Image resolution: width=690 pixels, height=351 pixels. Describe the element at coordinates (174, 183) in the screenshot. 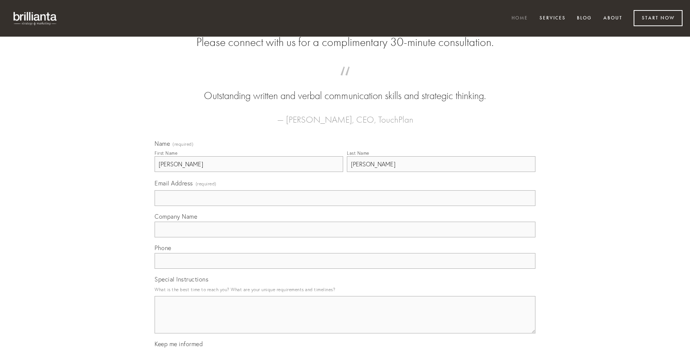

I see `span: Email Address` at that location.